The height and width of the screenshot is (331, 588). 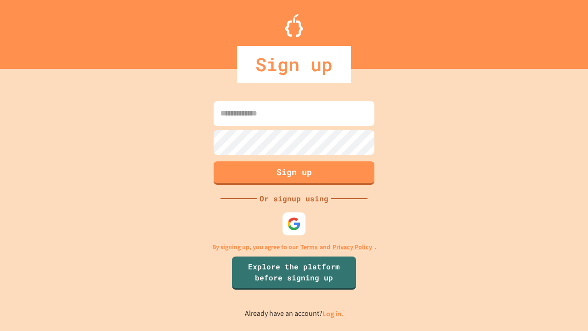 What do you see at coordinates (294, 173) in the screenshot?
I see `button: Sign up` at bounding box center [294, 173].